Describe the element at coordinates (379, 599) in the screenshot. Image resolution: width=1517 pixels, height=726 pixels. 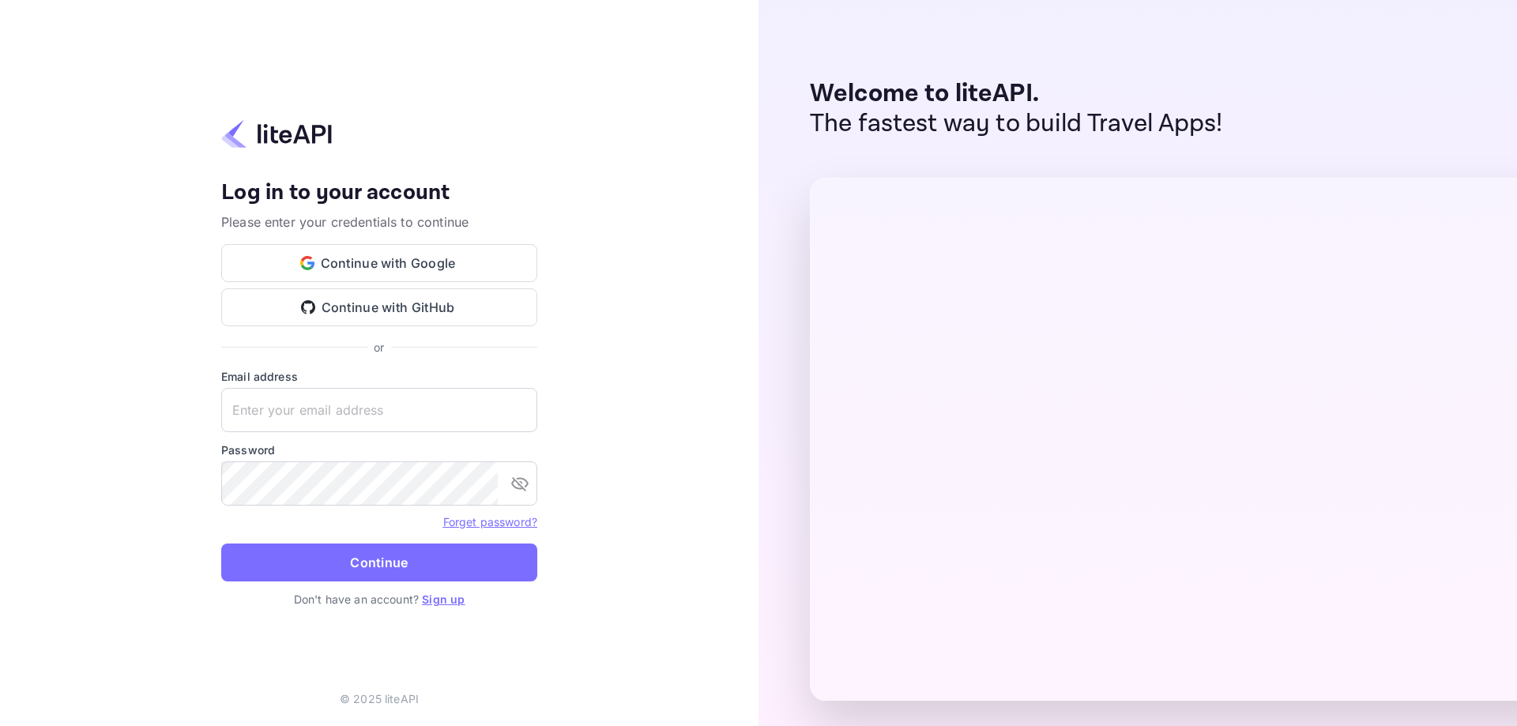
I see `p: Don't have an account?` at that location.